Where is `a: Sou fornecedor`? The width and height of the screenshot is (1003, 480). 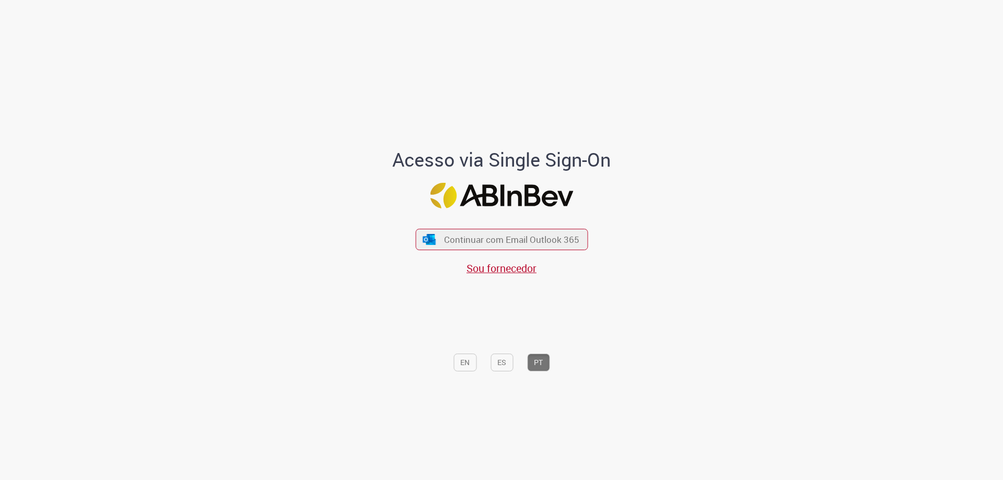 a: Sou fornecedor is located at coordinates (502, 268).